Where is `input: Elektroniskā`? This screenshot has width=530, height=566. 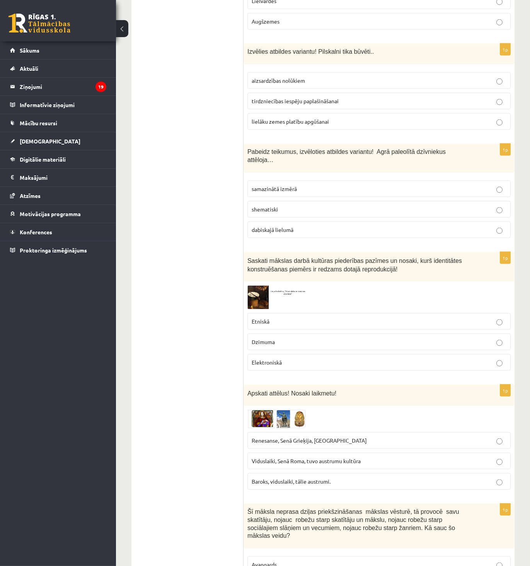 input: Elektroniskā is located at coordinates (500, 363).